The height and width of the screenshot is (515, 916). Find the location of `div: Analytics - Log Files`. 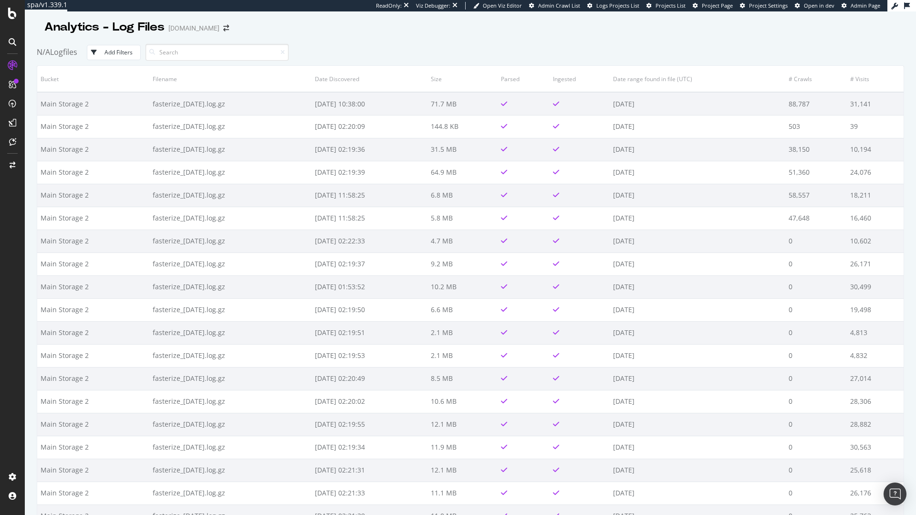

div: Analytics - Log Files is located at coordinates (104, 27).